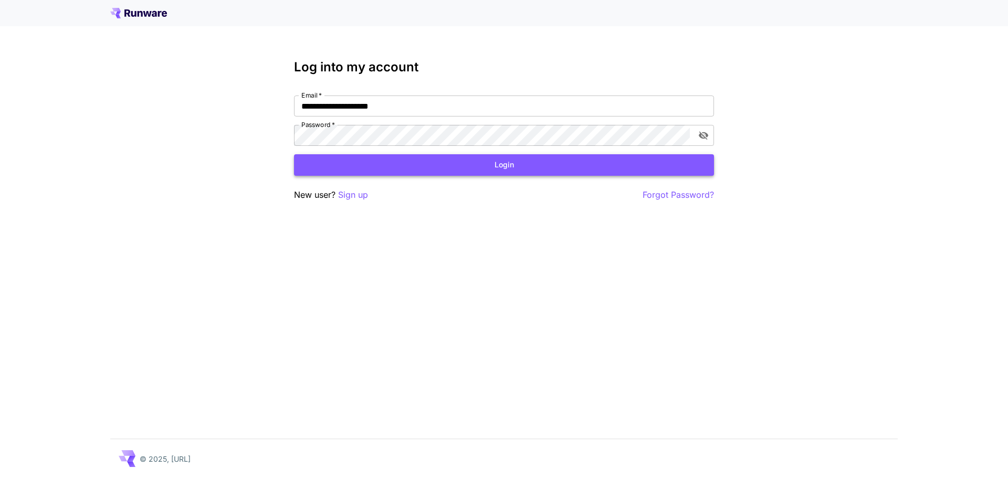 The height and width of the screenshot is (478, 1008). What do you see at coordinates (331, 195) in the screenshot?
I see `p: New user?` at bounding box center [331, 195].